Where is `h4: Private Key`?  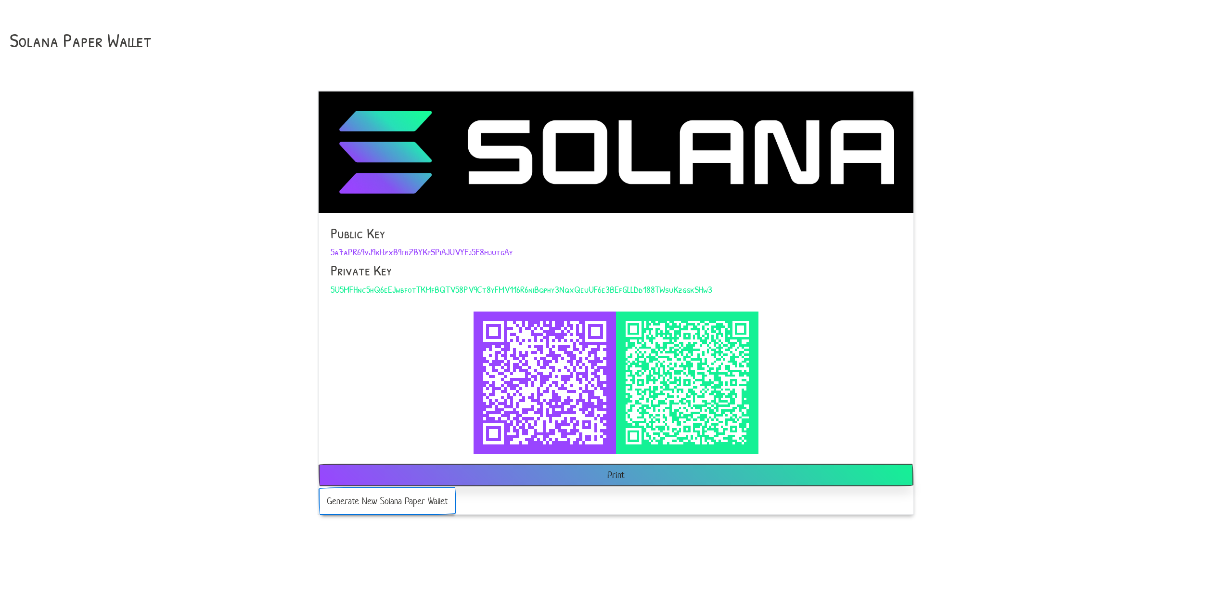 h4: Private Key is located at coordinates (616, 270).